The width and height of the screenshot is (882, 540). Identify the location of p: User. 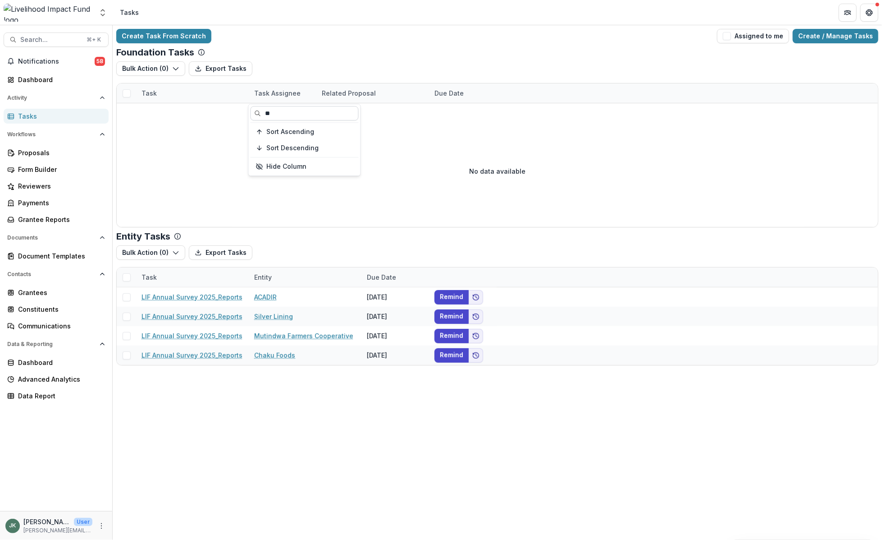
(83, 522).